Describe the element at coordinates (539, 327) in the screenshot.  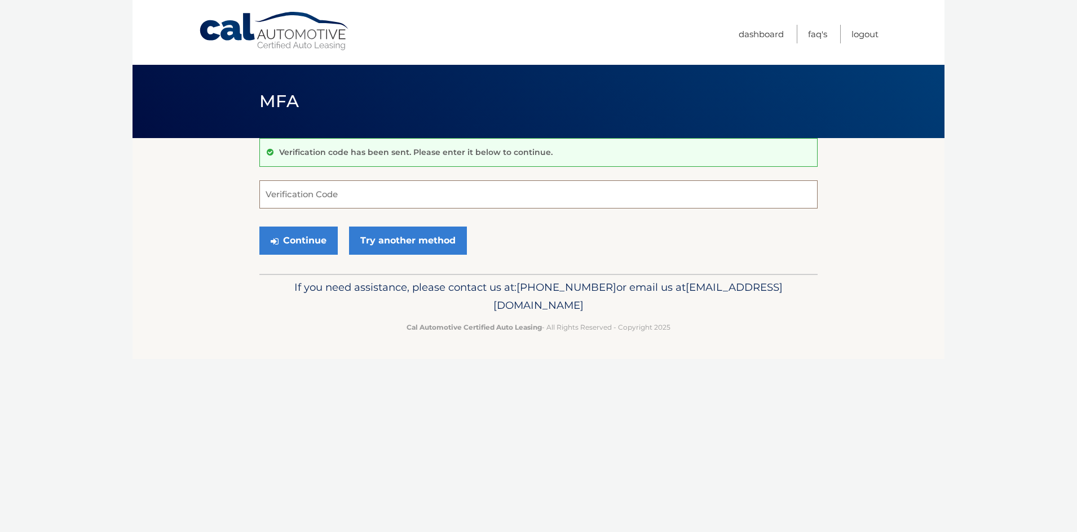
I see `p: - All Rights Reserved - Copyright 2025` at that location.